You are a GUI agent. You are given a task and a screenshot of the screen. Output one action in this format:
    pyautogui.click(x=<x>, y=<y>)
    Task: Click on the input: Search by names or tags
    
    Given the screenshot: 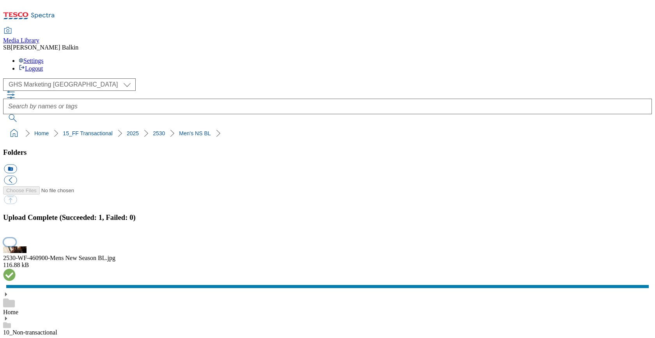 What is the action you would take?
    pyautogui.click(x=327, y=106)
    